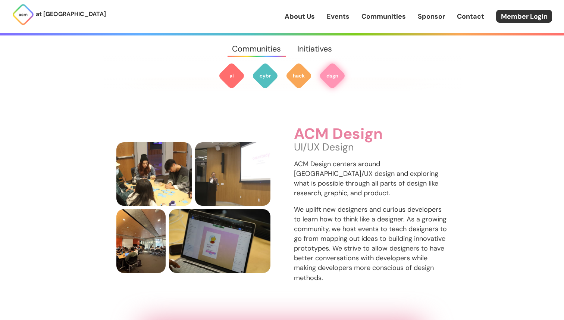  Describe the element at coordinates (23, 15) in the screenshot. I see `img: ACM Logo` at that location.